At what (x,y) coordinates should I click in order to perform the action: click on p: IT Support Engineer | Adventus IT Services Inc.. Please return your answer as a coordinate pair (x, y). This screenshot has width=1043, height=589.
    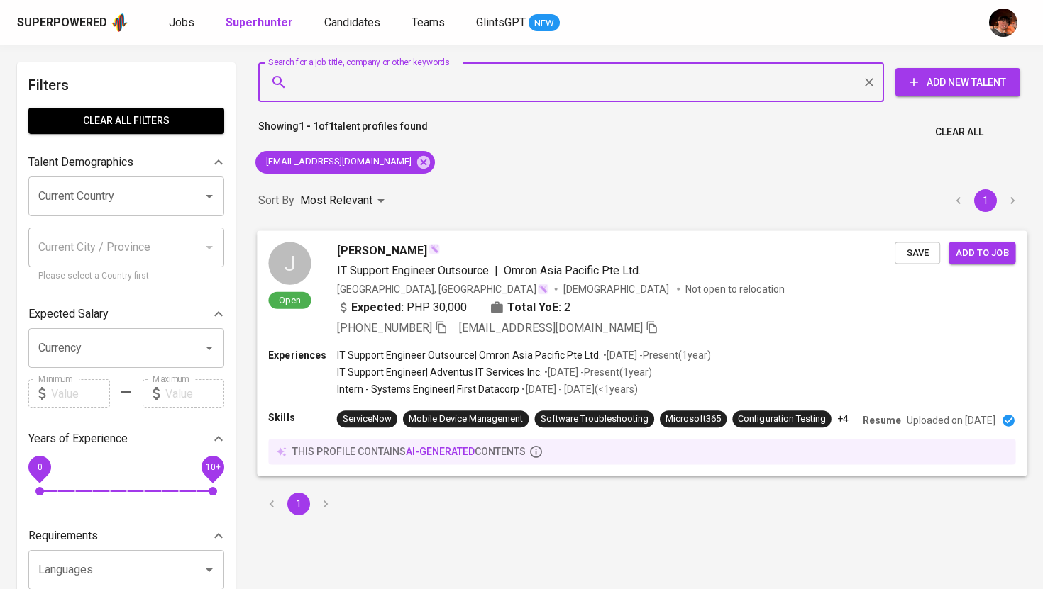
    Looking at the image, I should click on (439, 372).